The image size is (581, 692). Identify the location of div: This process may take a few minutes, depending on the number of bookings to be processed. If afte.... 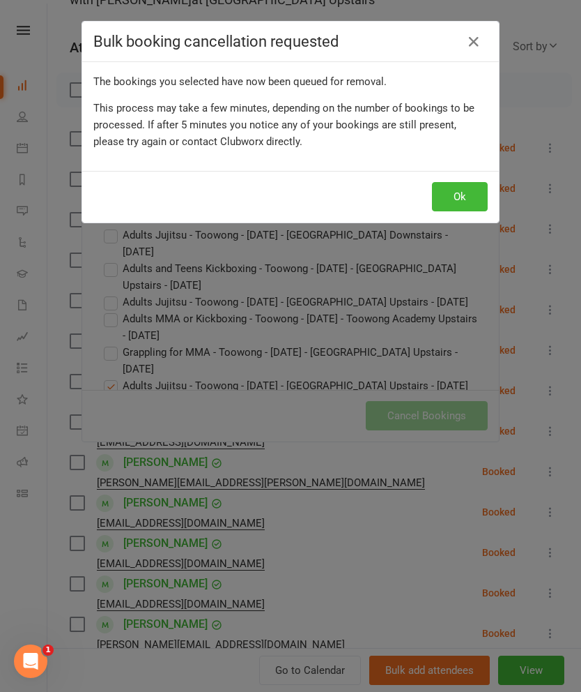
(291, 125).